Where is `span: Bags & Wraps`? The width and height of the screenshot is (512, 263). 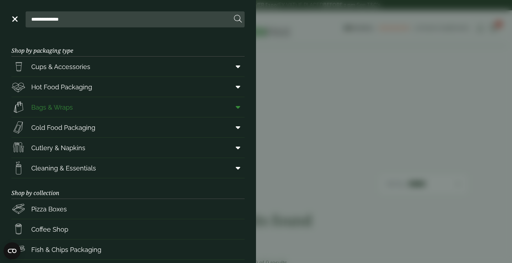
span: Bags & Wraps is located at coordinates (52, 107).